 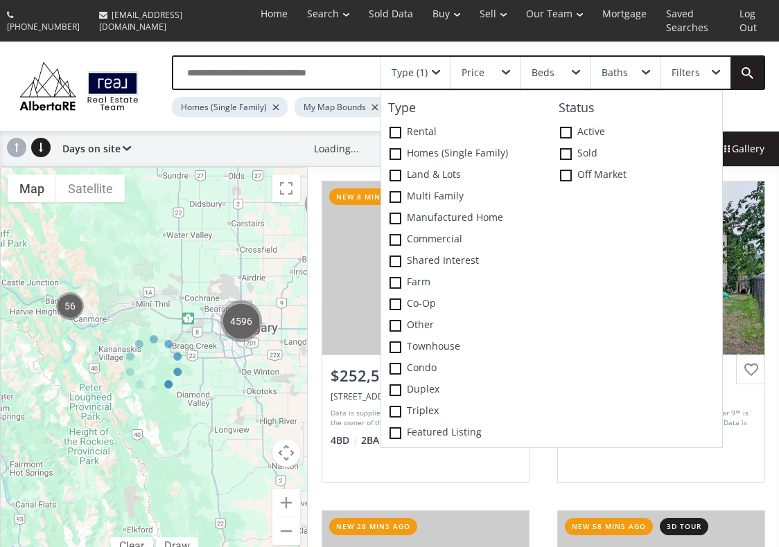 What do you see at coordinates (344, 441) in the screenshot?
I see `span: 4 BD` at bounding box center [344, 441].